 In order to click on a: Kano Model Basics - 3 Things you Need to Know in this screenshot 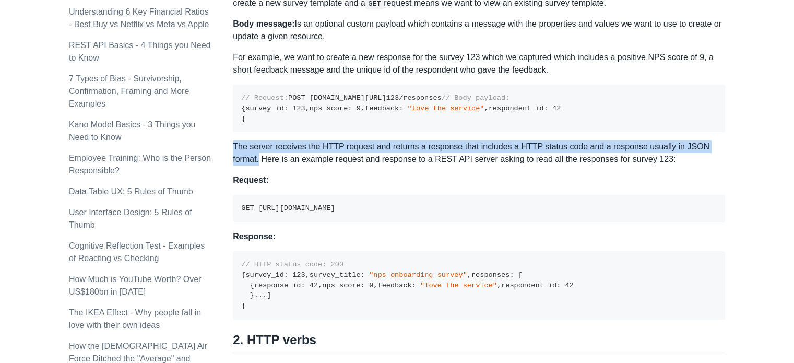, I will do `click(132, 131)`.